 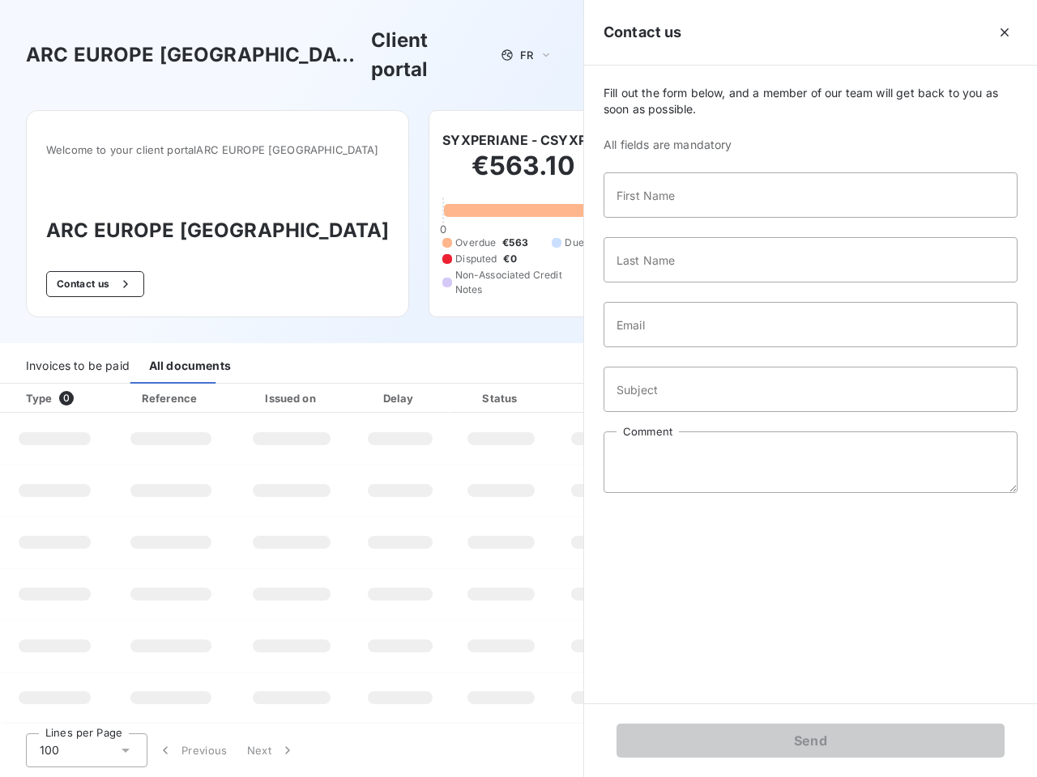 I want to click on div: Type, so click(x=61, y=398).